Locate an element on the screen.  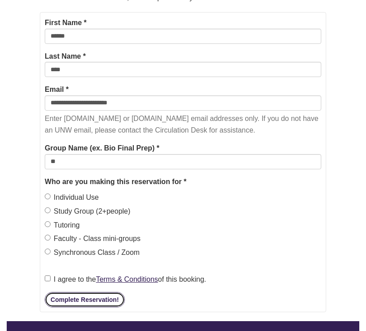
input: I agree to theTerms & Conditionsof this booking. is located at coordinates (47, 278).